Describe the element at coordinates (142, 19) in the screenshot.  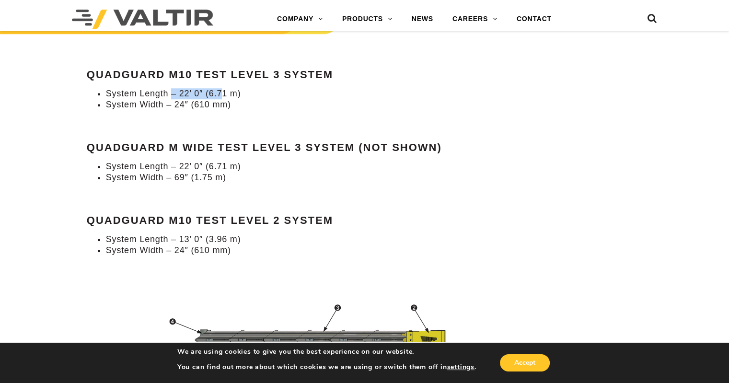
I see `img: Valtir` at that location.